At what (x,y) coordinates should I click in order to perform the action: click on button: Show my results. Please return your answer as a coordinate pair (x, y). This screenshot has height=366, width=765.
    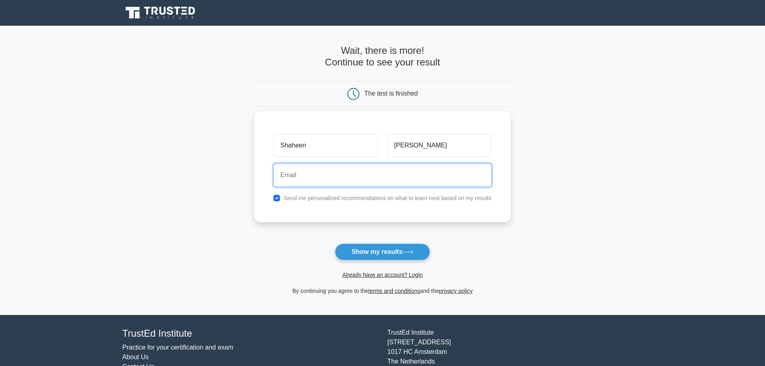
    Looking at the image, I should click on (382, 252).